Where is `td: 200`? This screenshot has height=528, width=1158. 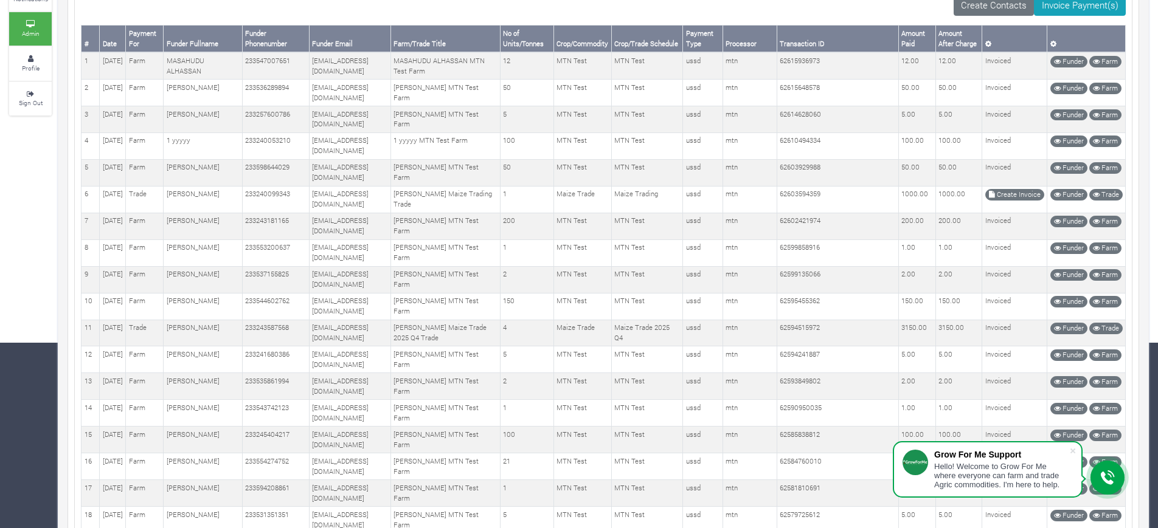
td: 200 is located at coordinates (526, 226).